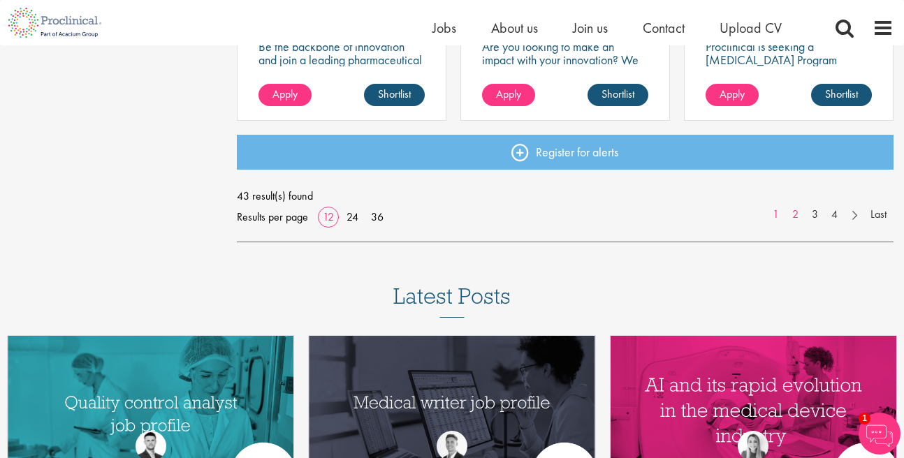 The width and height of the screenshot is (904, 458). What do you see at coordinates (565, 196) in the screenshot?
I see `span: 43 result(s) found` at bounding box center [565, 196].